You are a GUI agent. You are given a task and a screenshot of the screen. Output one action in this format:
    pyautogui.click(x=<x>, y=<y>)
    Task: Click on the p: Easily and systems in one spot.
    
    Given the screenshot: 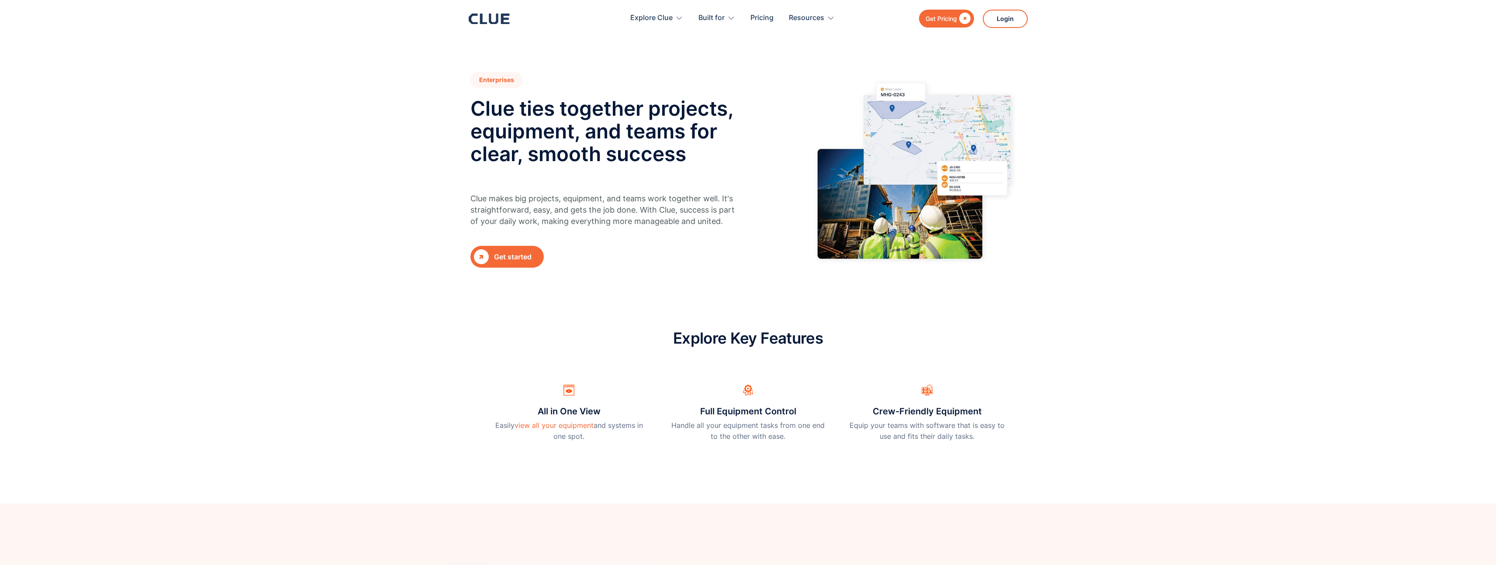 What is the action you would take?
    pyautogui.click(x=569, y=431)
    